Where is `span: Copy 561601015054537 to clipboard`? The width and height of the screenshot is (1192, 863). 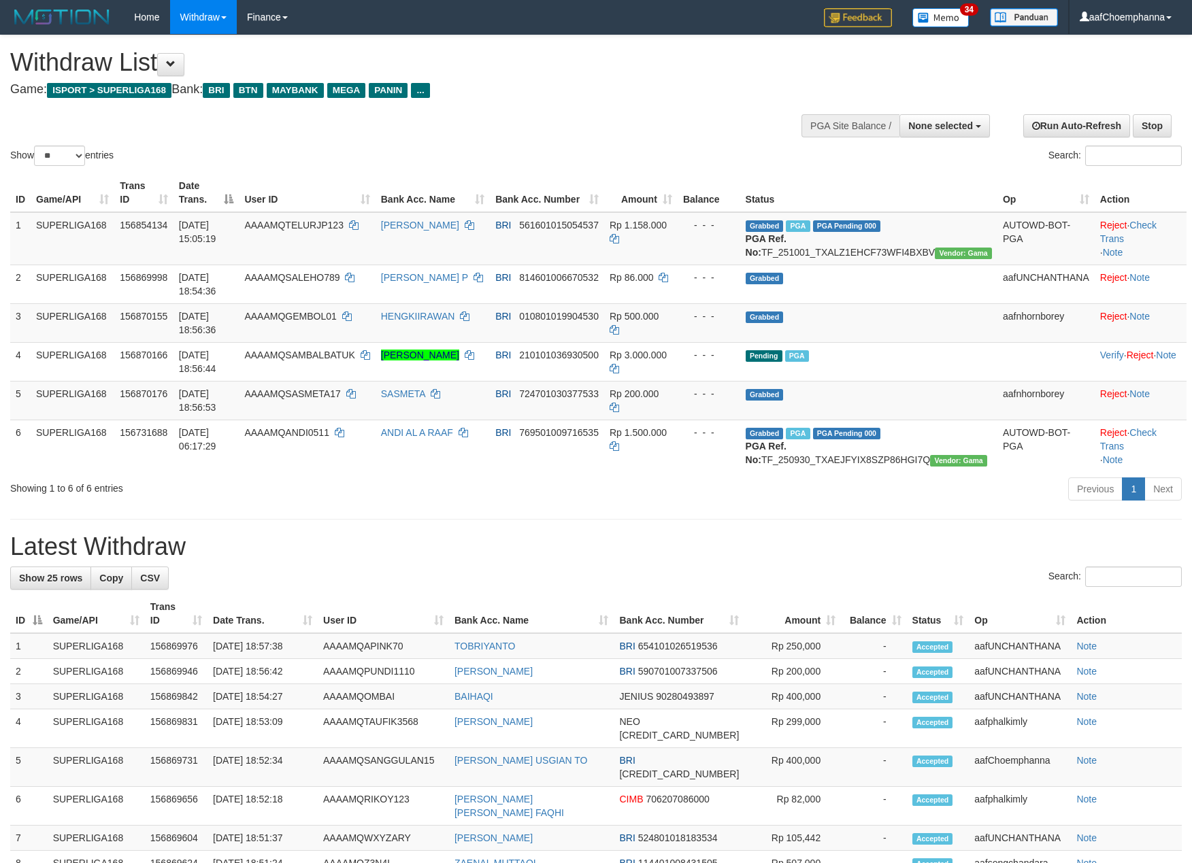
span: Copy 561601015054537 to clipboard is located at coordinates (559, 225).